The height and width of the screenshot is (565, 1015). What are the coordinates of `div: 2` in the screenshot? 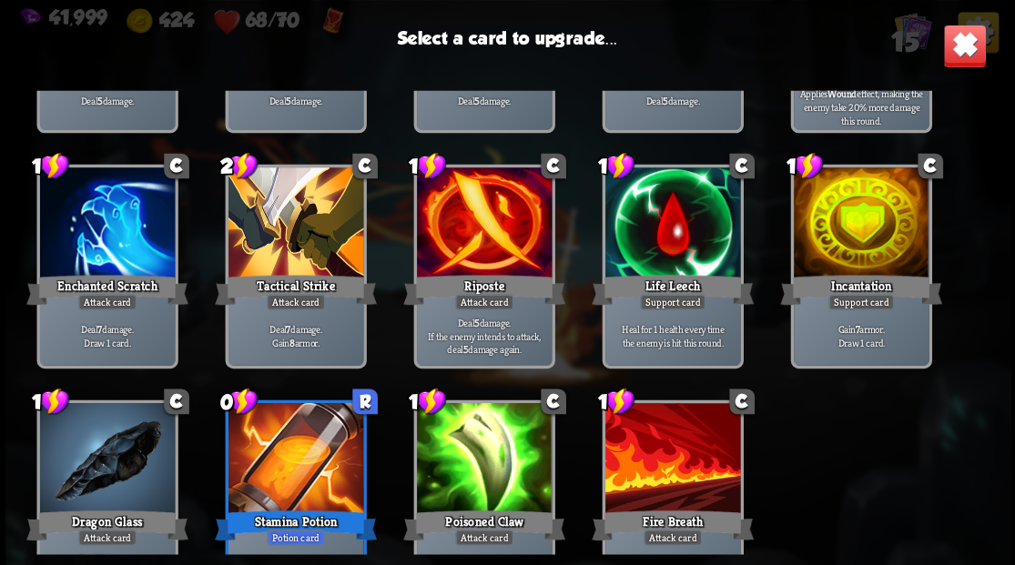 It's located at (239, 166).